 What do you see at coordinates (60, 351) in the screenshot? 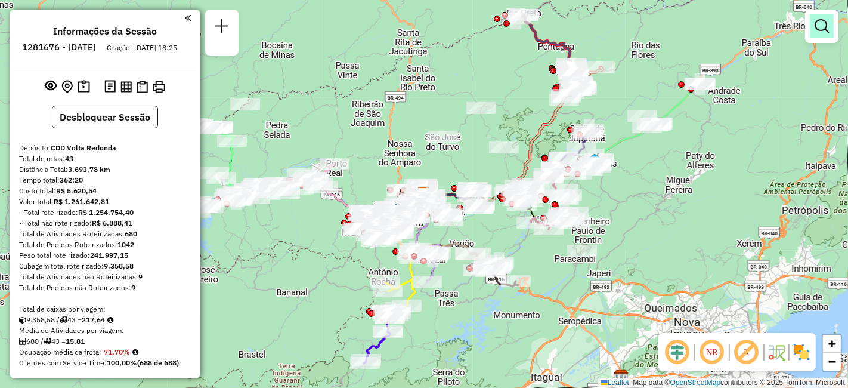
I see `span: Ocupação média da frota:` at bounding box center [60, 351].